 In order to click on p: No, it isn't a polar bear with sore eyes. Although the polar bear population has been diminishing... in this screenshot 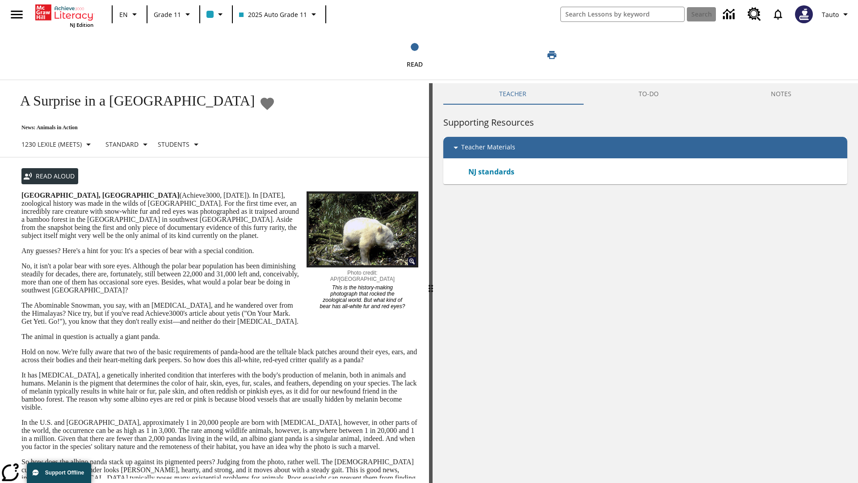, I will do `click(220, 278)`.